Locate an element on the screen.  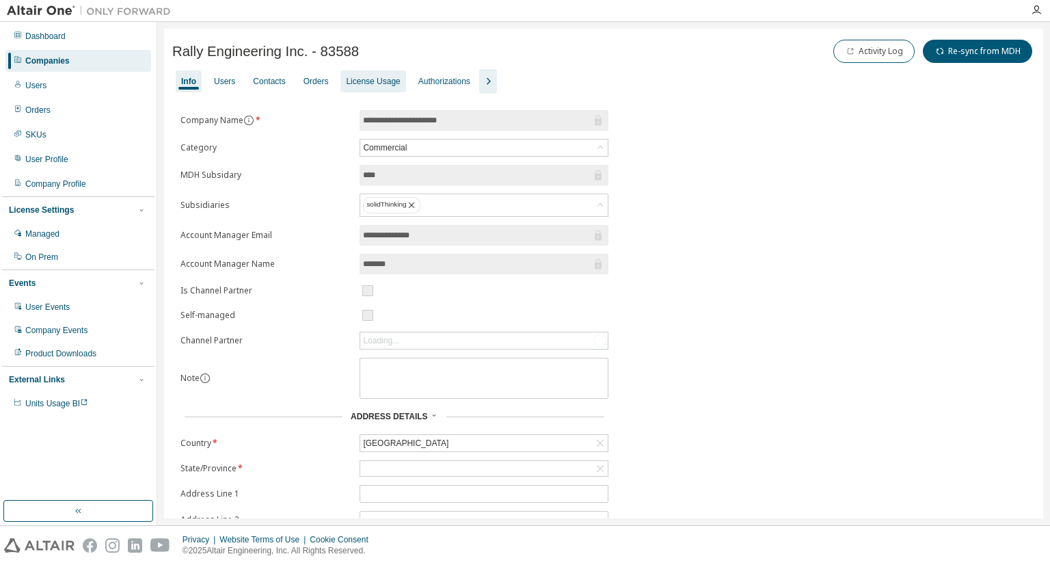
button: Activity Log is located at coordinates (874, 51).